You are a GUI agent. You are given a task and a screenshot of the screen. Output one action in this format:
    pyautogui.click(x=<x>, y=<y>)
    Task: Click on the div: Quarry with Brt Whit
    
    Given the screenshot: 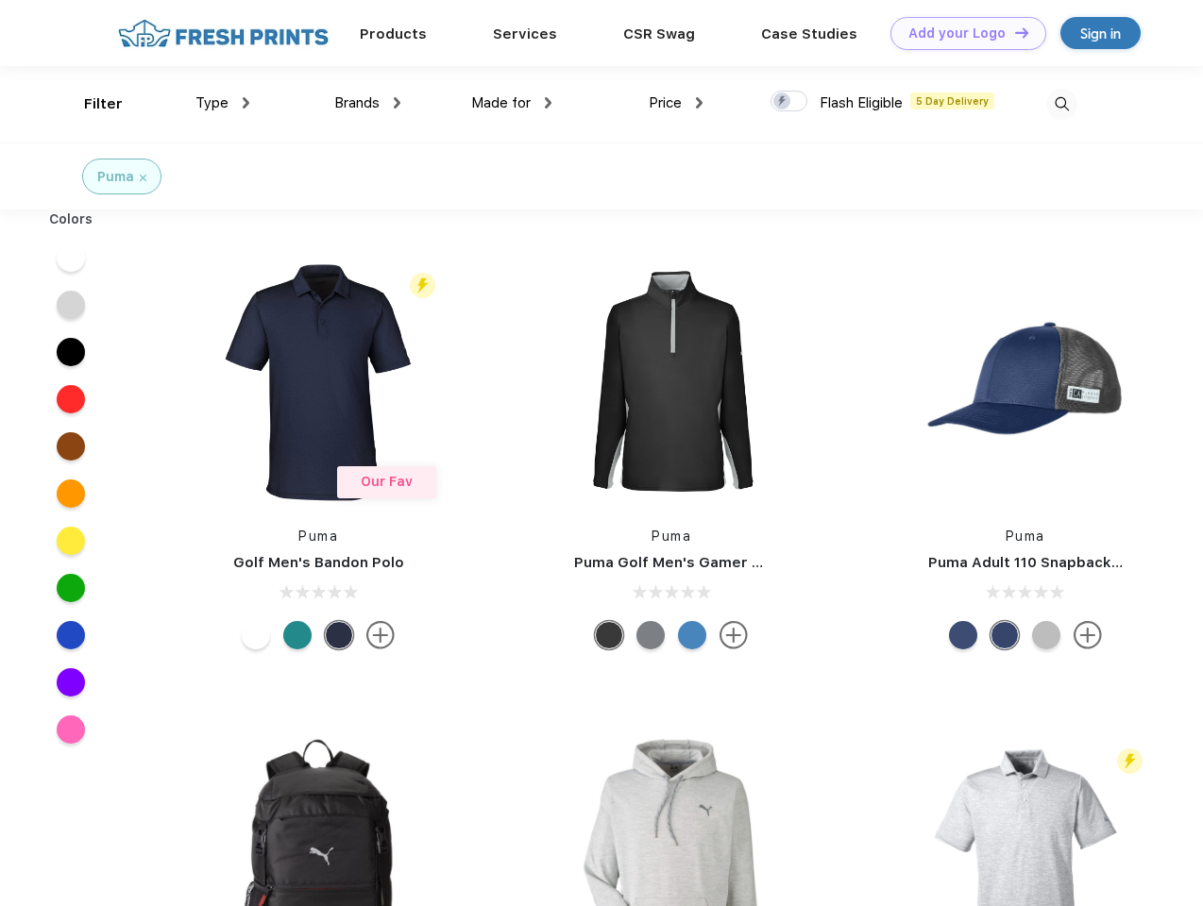 What is the action you would take?
    pyautogui.click(x=1046, y=635)
    